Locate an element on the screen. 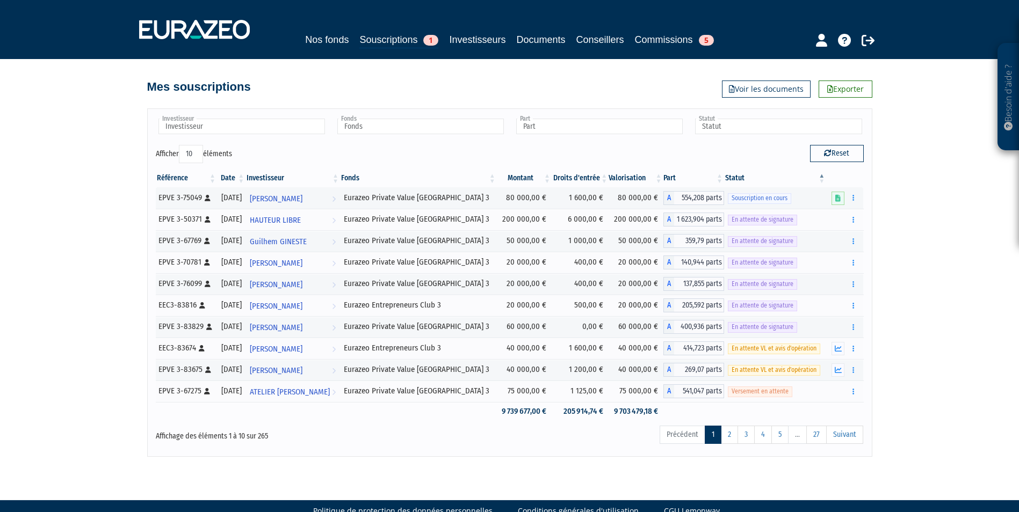 Image resolution: width=1019 pixels, height=512 pixels. a: Voir les documents is located at coordinates (766, 89).